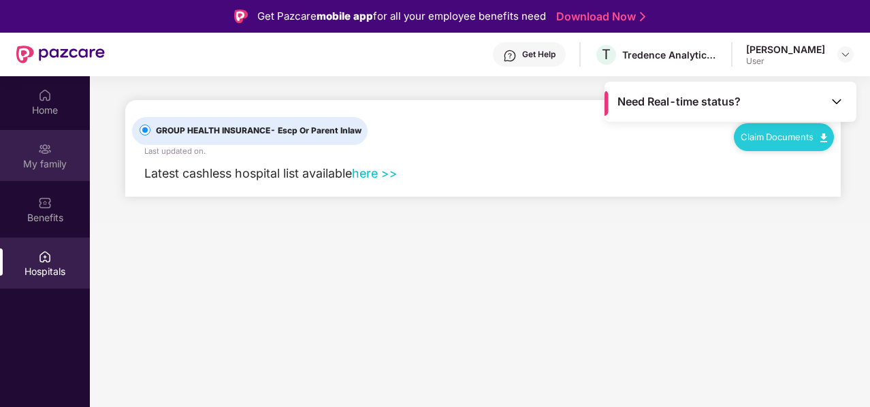 This screenshot has width=870, height=407. Describe the element at coordinates (539, 54) in the screenshot. I see `div: Get Help` at that location.